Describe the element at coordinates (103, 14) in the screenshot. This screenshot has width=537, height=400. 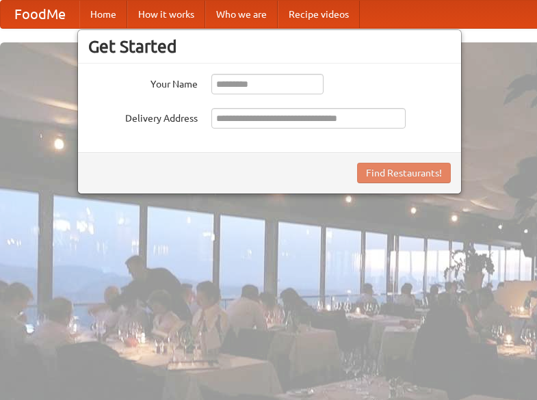
I see `a: Home` at that location.